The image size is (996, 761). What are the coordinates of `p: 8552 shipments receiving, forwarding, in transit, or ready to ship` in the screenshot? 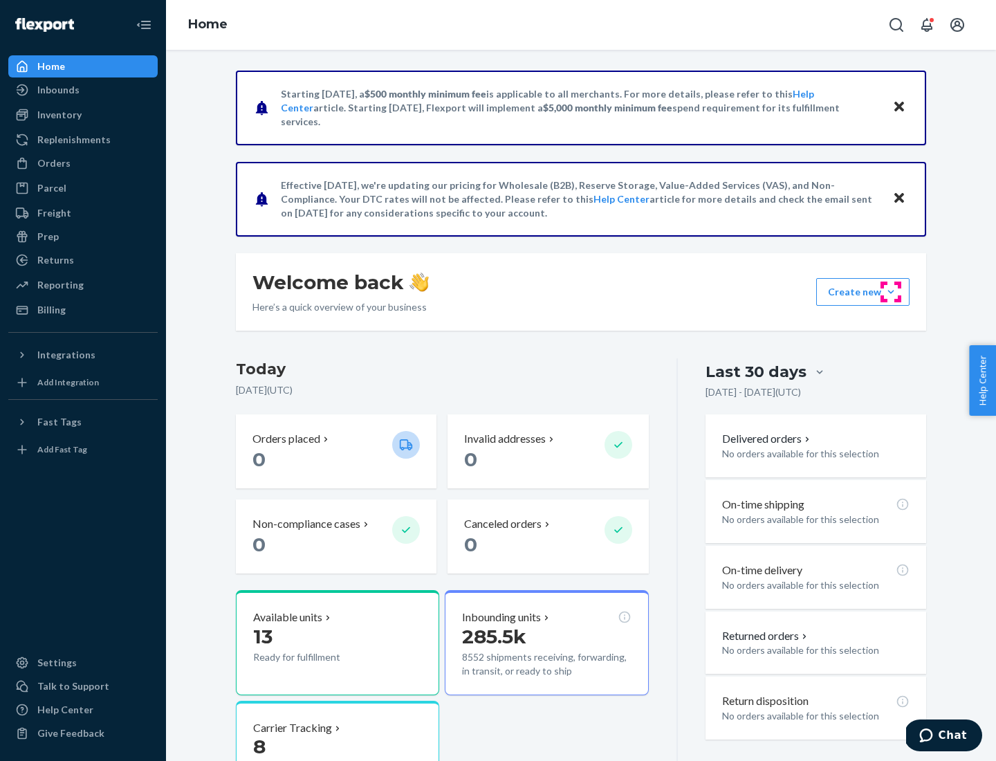 It's located at (546, 664).